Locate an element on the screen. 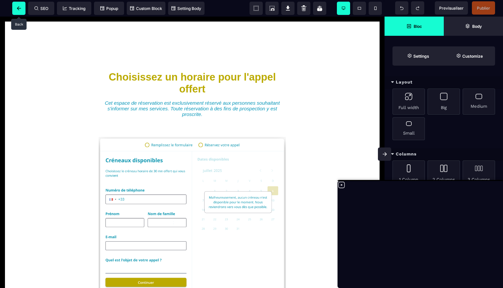 This screenshot has height=288, width=503. div: 1 Column is located at coordinates (409, 173).